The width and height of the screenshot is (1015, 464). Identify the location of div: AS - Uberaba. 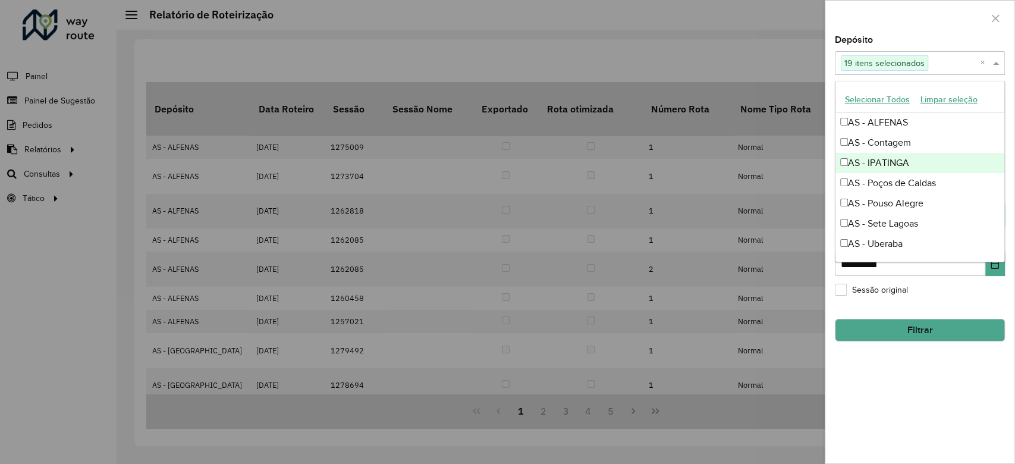
(920, 244).